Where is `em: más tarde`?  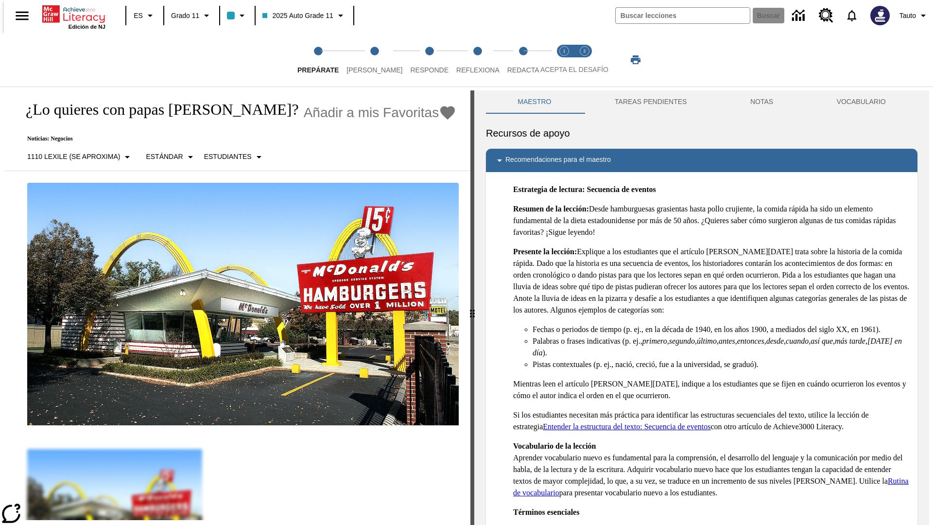 em: más tarde is located at coordinates (850, 341).